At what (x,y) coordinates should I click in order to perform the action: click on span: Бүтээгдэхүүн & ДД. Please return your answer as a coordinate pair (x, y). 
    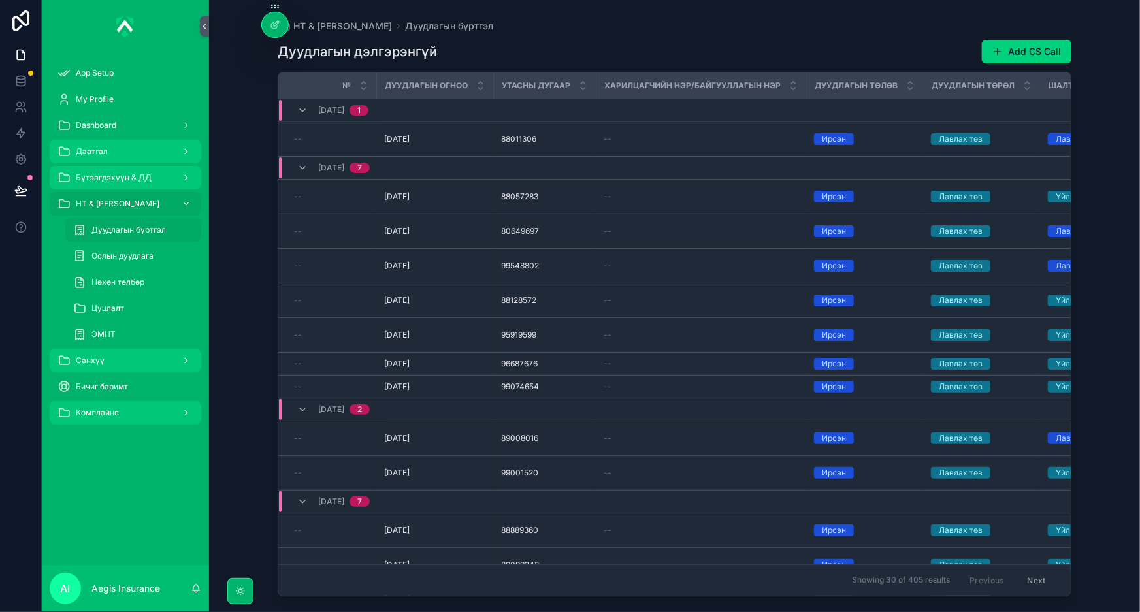
    Looking at the image, I should click on (114, 178).